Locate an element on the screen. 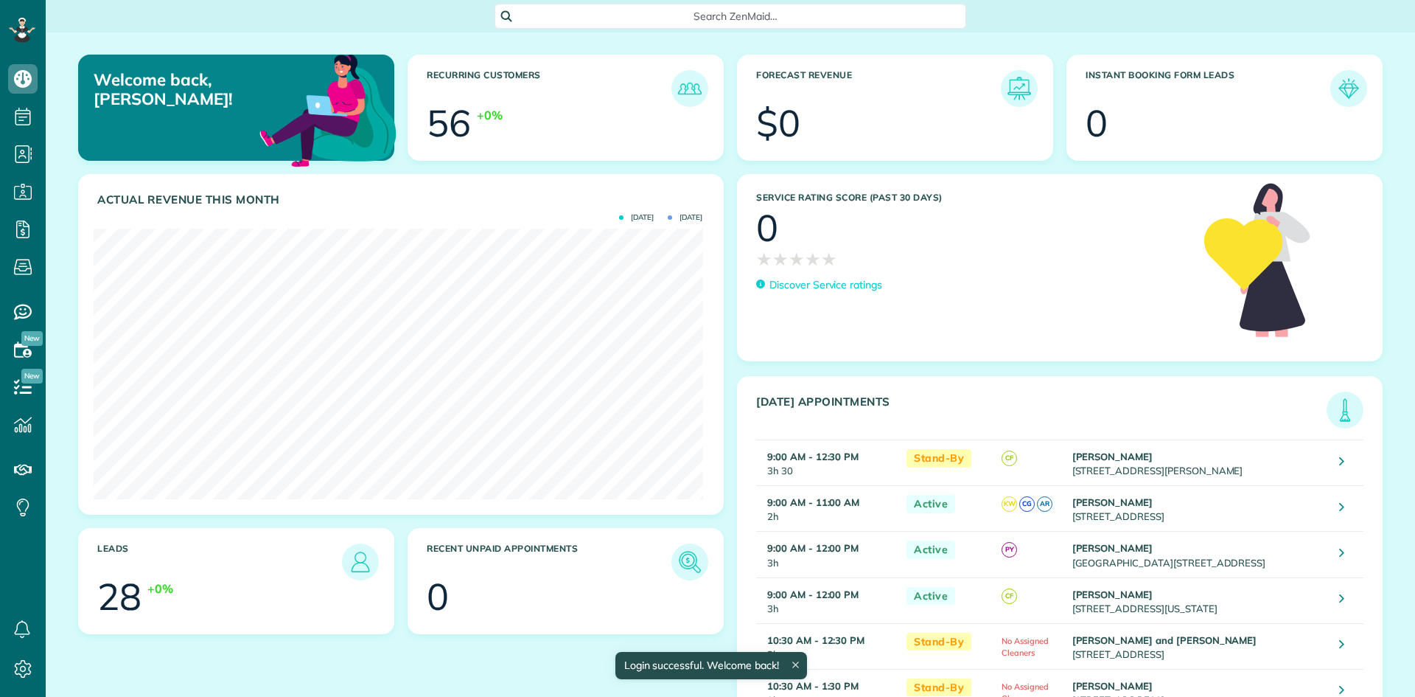  h3: Recent unpaid appointments is located at coordinates (549, 562).